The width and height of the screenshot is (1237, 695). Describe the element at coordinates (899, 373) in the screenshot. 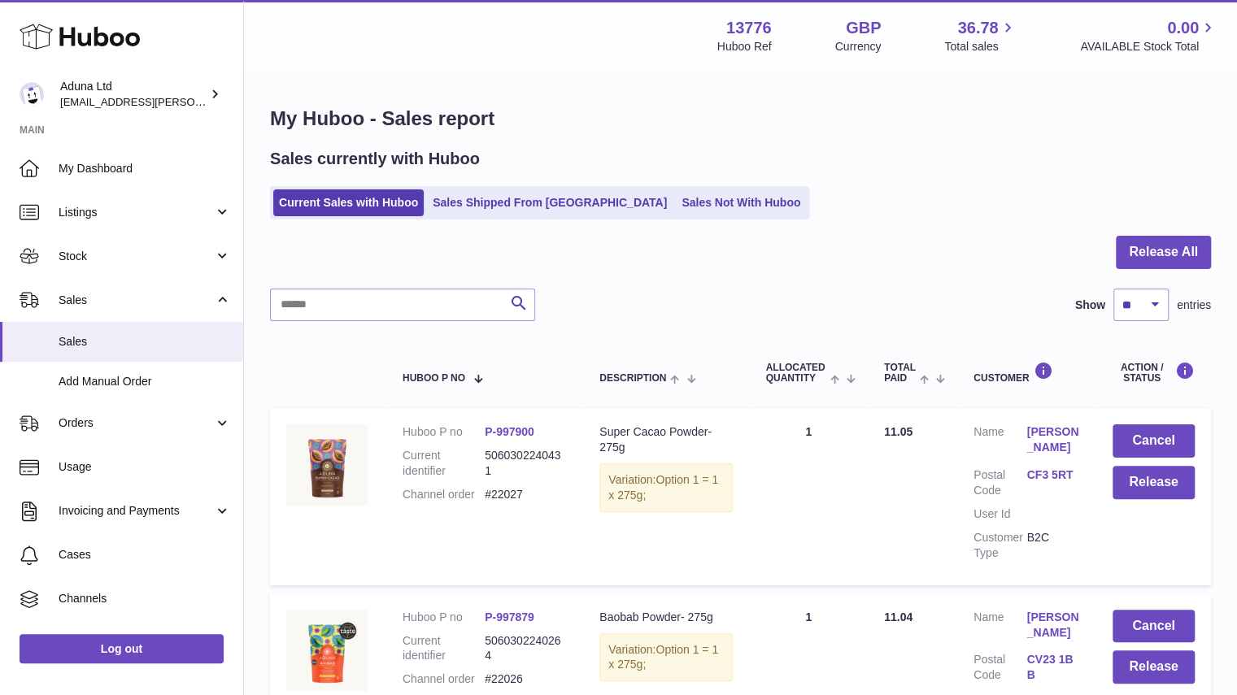

I see `span: Total paid` at that location.